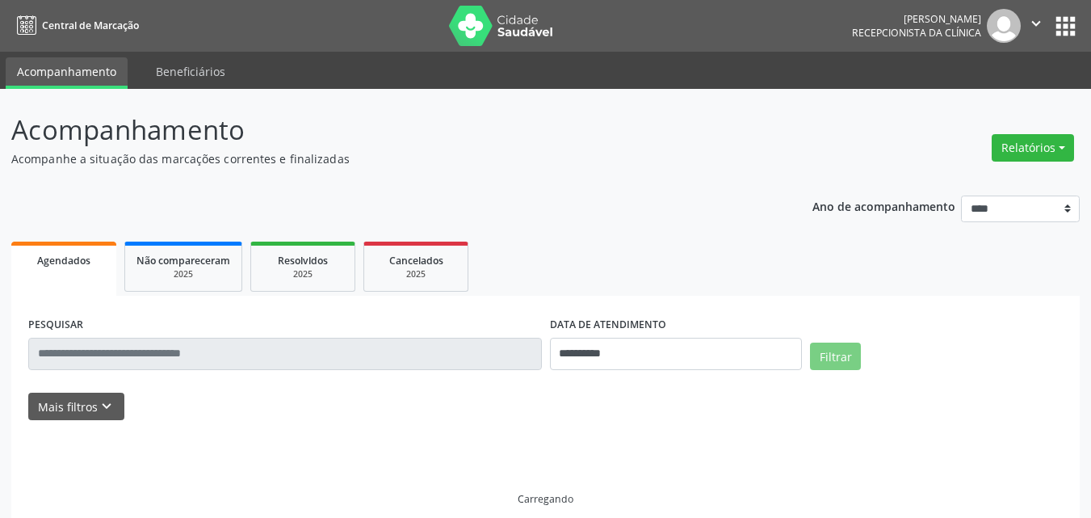  I want to click on div: Carregando, so click(545, 498).